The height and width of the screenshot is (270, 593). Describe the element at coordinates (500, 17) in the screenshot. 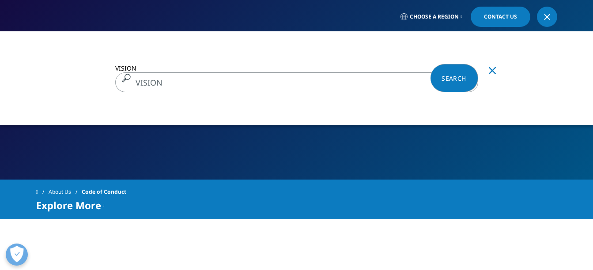

I see `span: Contact Us` at that location.